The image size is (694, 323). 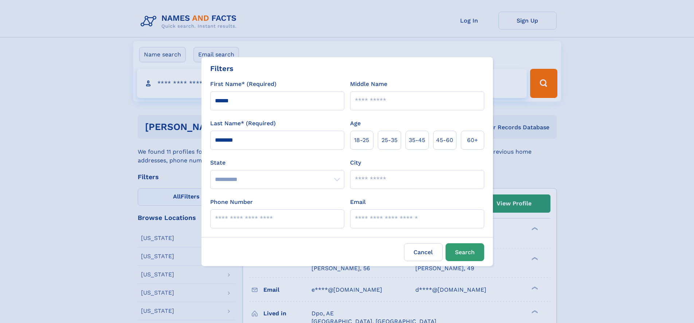 I want to click on label: Last Name* (Required), so click(x=243, y=123).